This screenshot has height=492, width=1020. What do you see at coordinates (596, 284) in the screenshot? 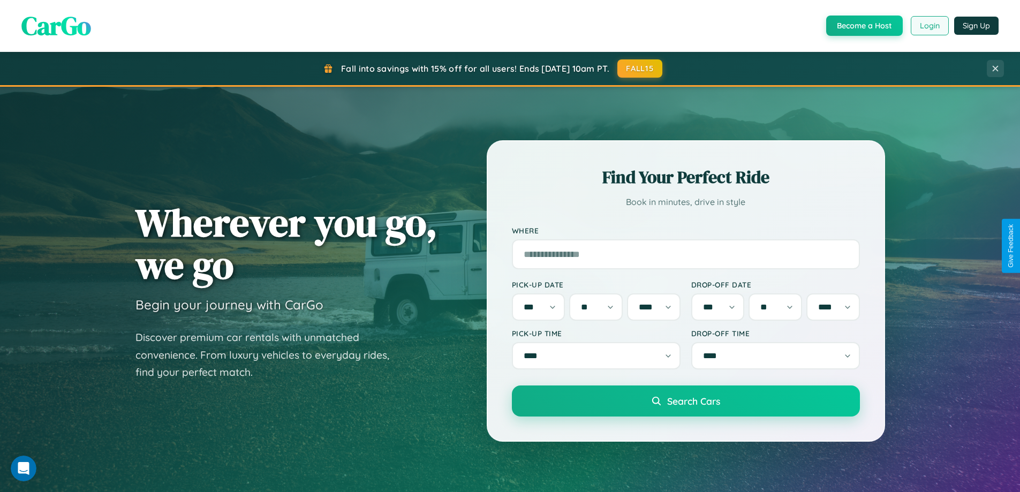
I see `label: Pick-up Date` at bounding box center [596, 284].